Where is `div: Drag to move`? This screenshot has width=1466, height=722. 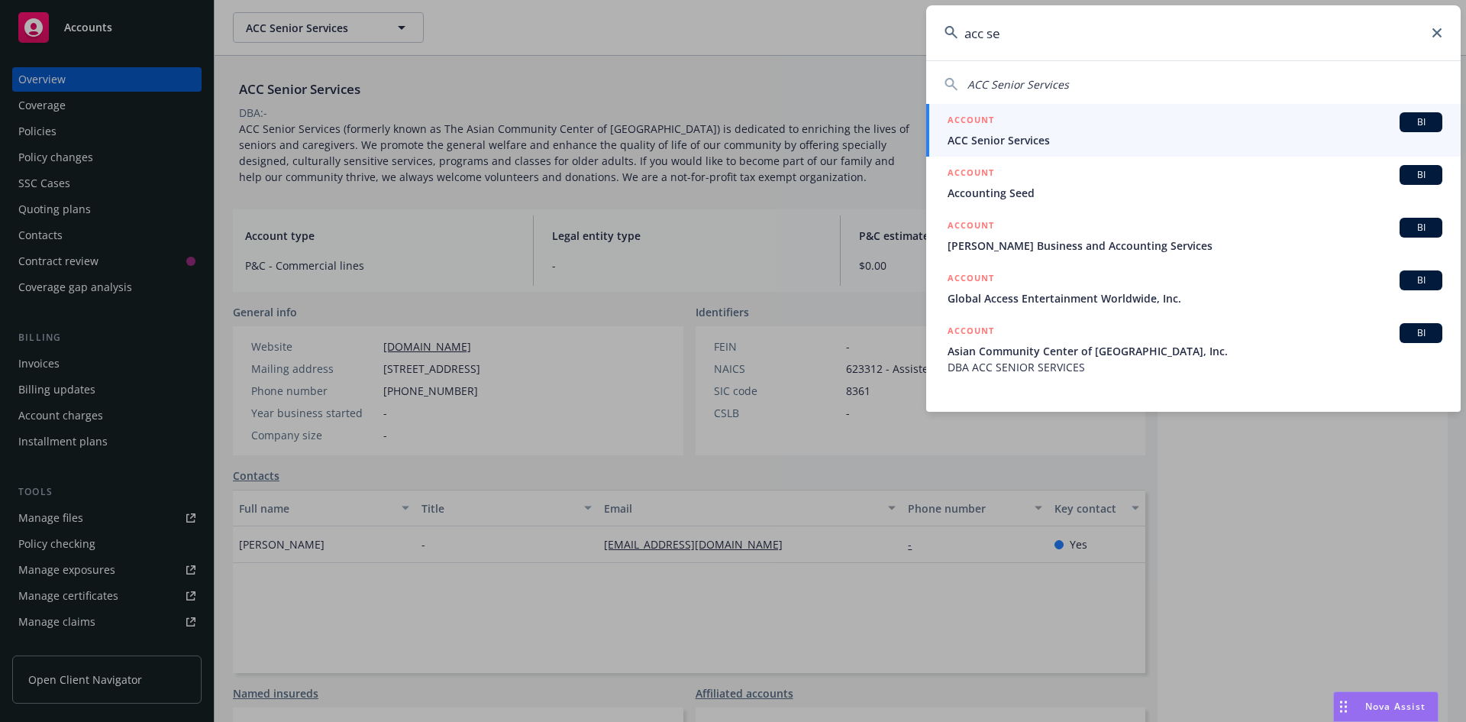 div: Drag to move is located at coordinates (1343, 706).